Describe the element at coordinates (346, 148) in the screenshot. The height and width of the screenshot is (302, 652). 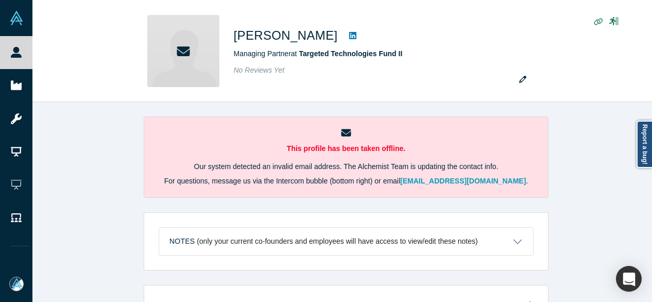
I see `p: This profile has been taken offline.` at that location.